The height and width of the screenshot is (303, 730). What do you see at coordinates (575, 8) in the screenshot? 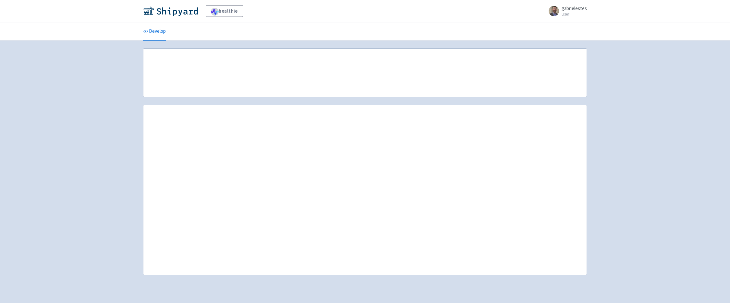
I see `span: gabrielestes` at bounding box center [575, 8].